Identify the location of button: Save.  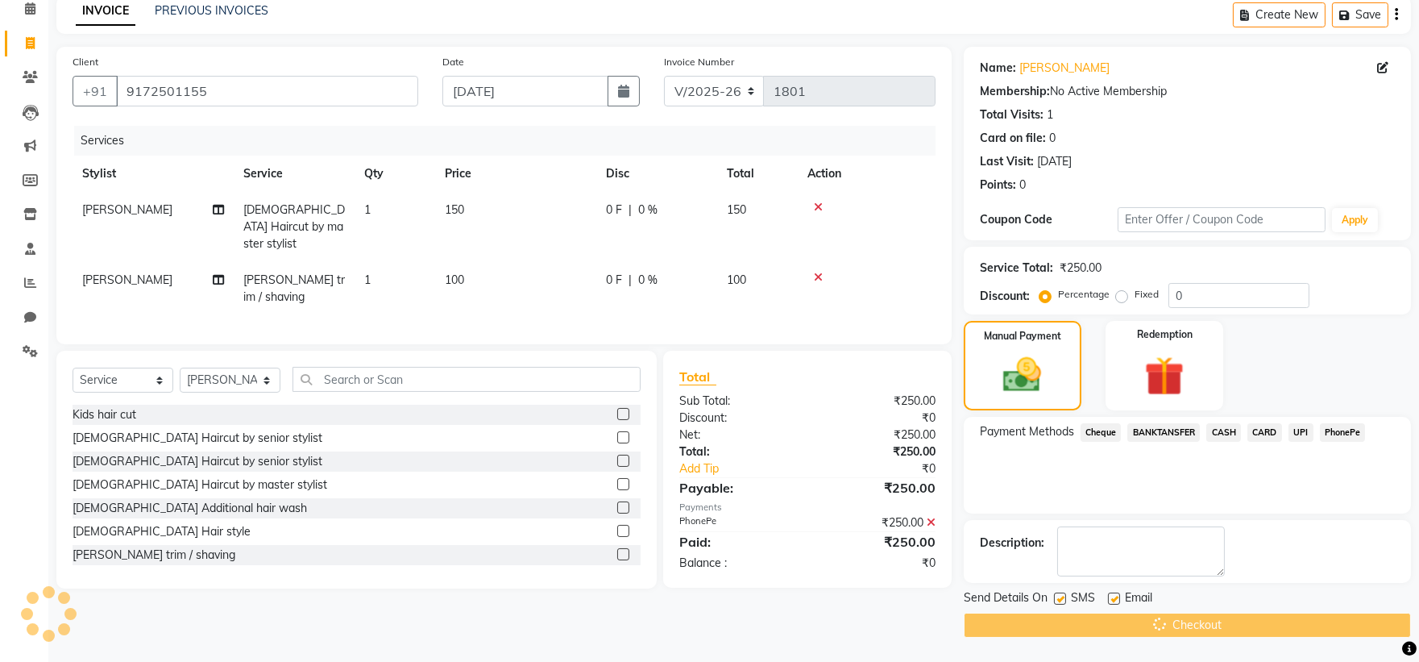
(1360, 15).